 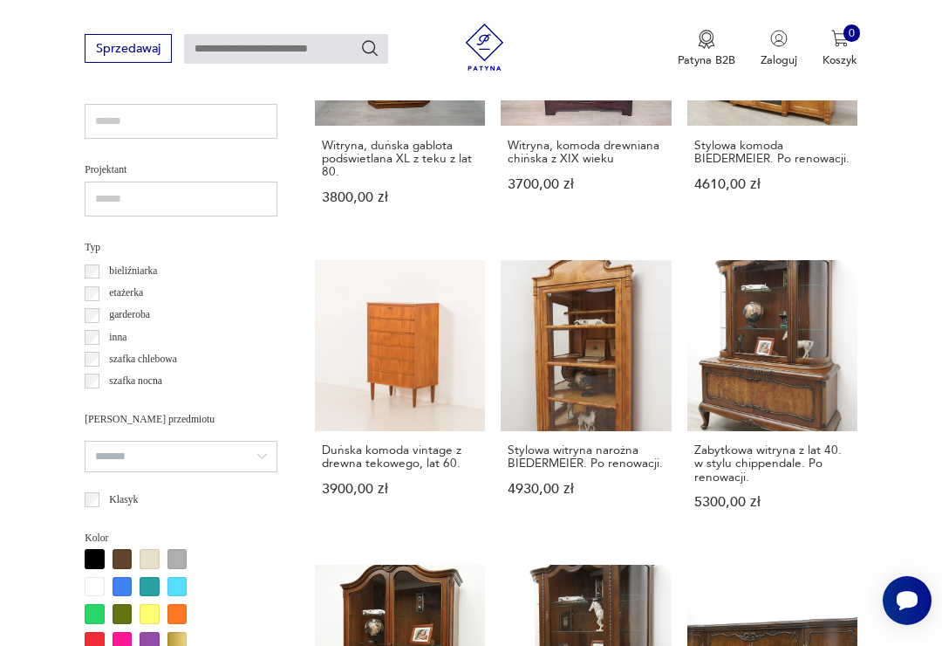 I want to click on p: bieliźniarka, so click(x=133, y=271).